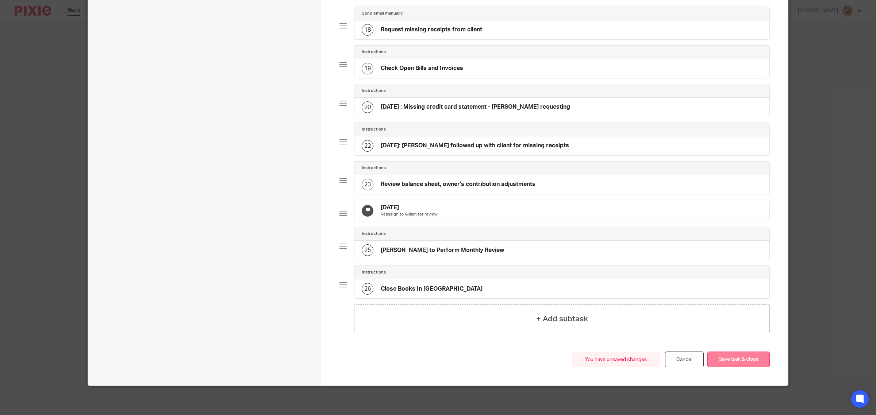 This screenshot has height=415, width=876. I want to click on p: Reassign to Gillian for review, so click(409, 215).